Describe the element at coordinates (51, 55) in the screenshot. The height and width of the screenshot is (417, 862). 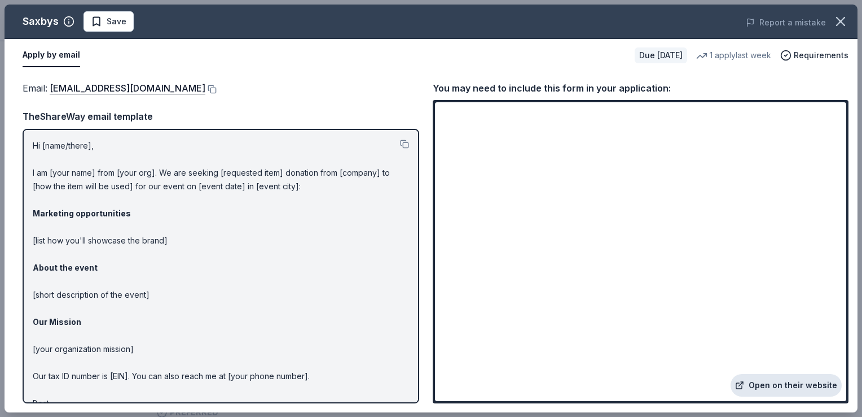
I see `button: Apply by email` at that location.